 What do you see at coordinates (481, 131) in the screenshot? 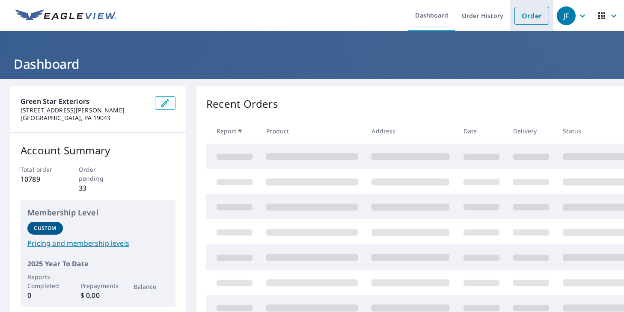
I see `th: Date` at bounding box center [481, 131].